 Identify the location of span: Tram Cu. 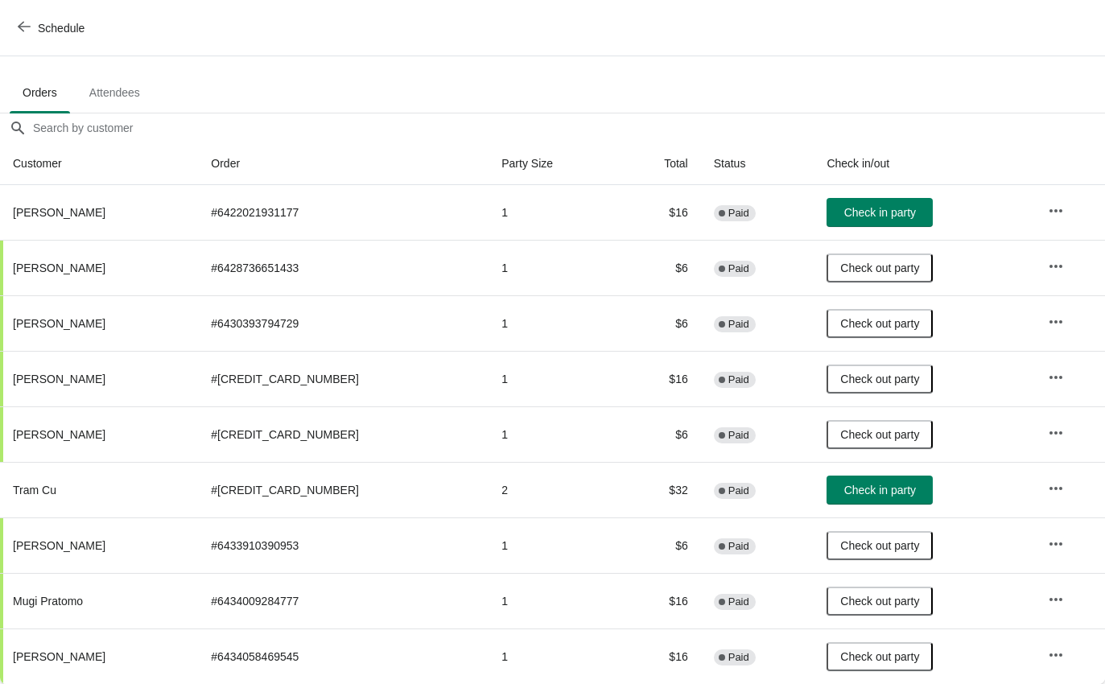
(35, 490).